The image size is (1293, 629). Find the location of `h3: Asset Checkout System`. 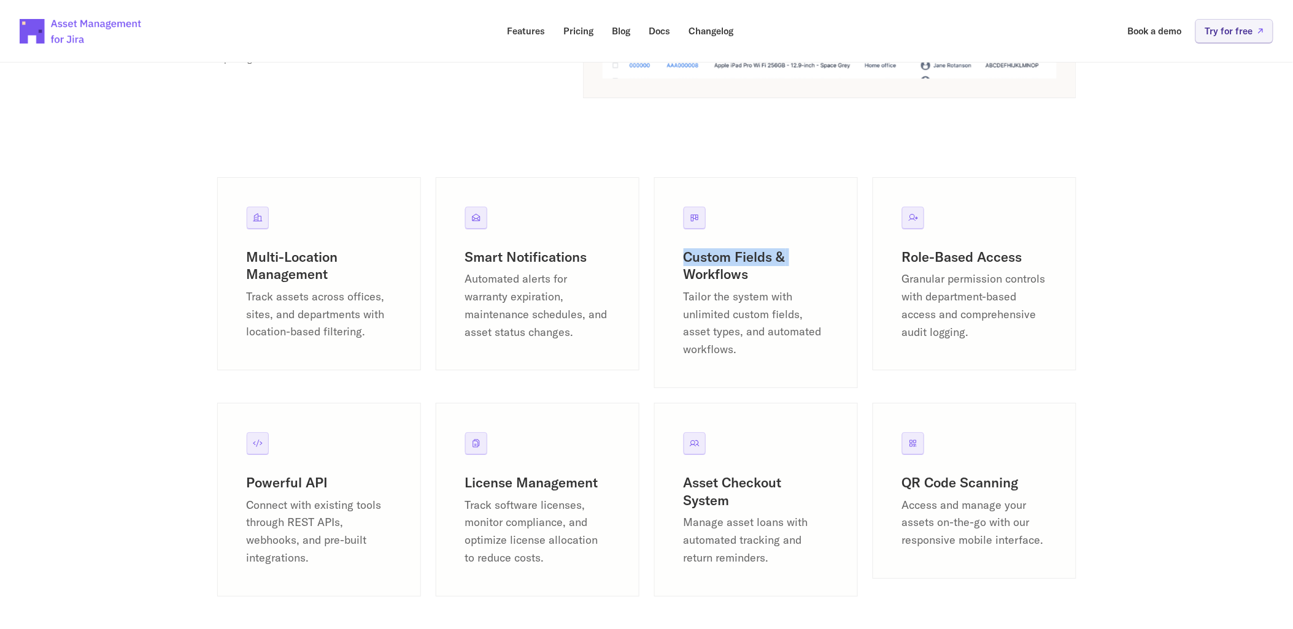

h3: Asset Checkout System is located at coordinates (756, 491).